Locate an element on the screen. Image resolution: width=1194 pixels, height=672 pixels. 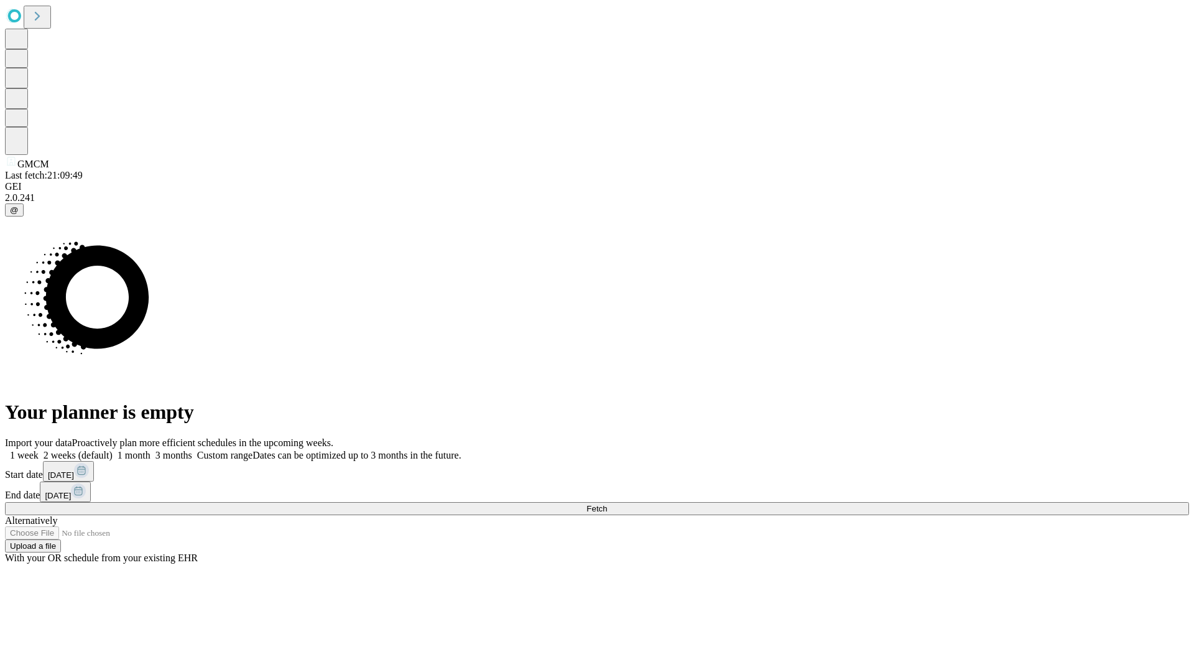
h1: Your planner is empty is located at coordinates (597, 412).